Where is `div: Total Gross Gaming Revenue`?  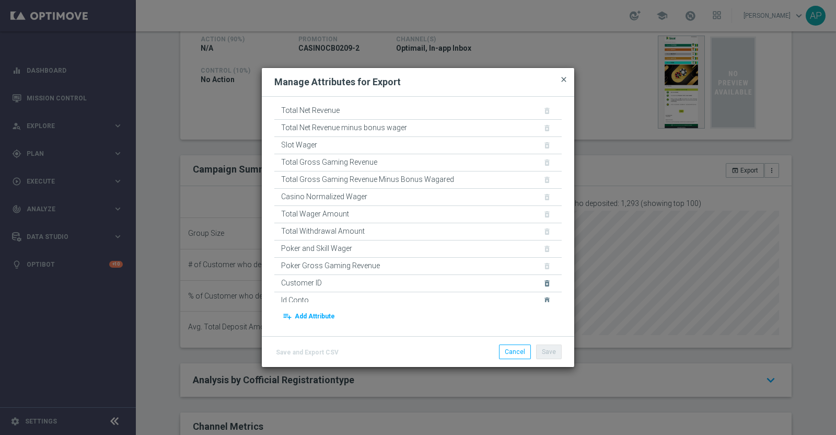
div: Total Gross Gaming Revenue is located at coordinates (329, 162).